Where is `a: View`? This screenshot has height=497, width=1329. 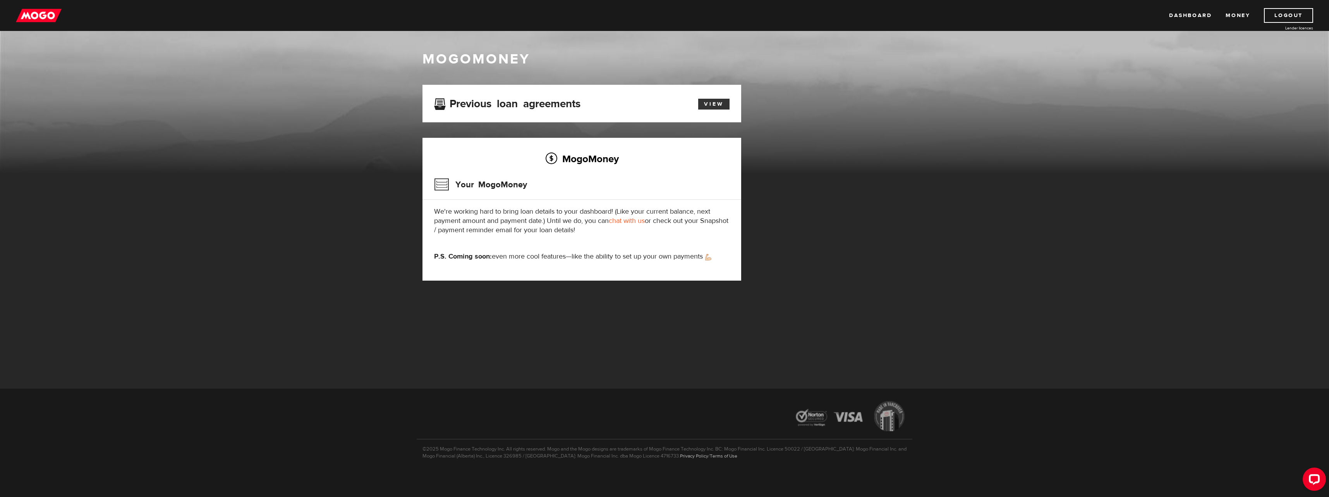 a: View is located at coordinates (714, 104).